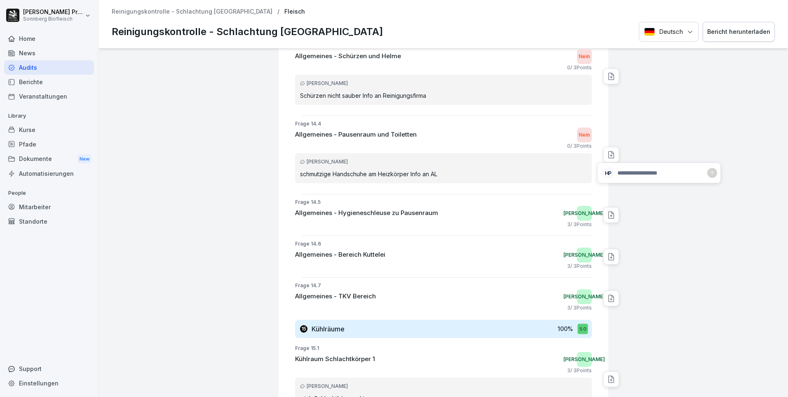  What do you see at coordinates (49, 193) in the screenshot?
I see `p: People` at bounding box center [49, 193].